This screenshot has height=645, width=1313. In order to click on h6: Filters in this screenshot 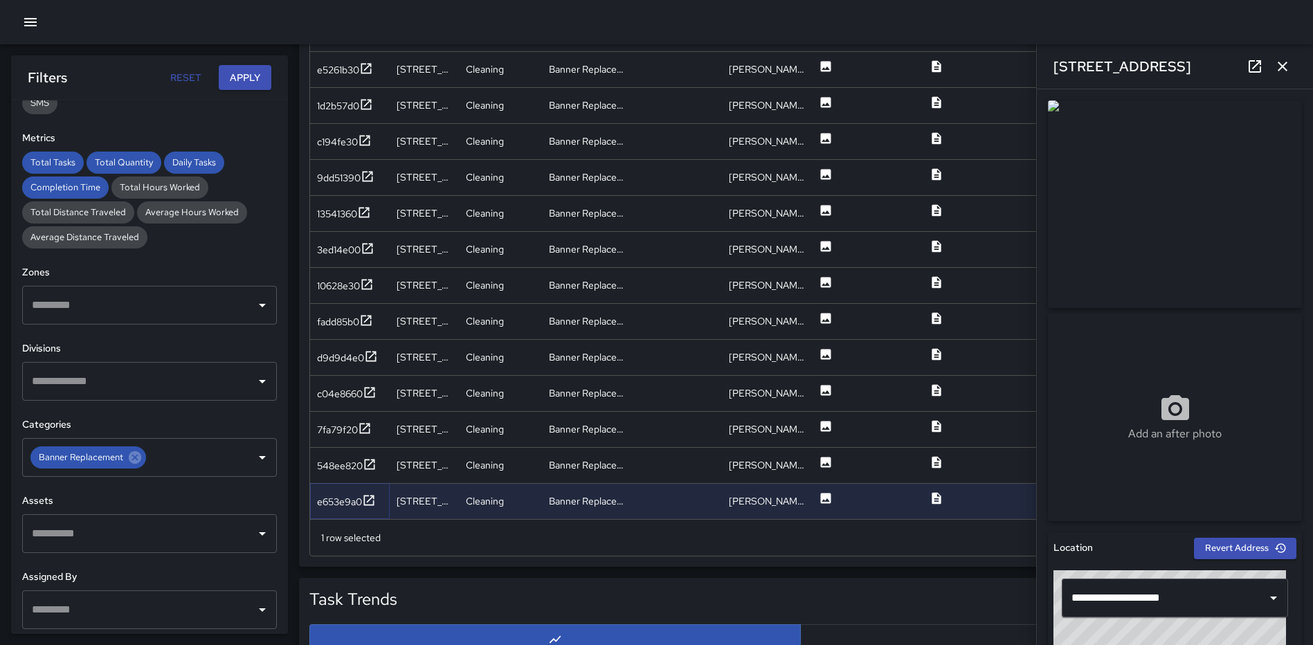, I will do `click(47, 77)`.